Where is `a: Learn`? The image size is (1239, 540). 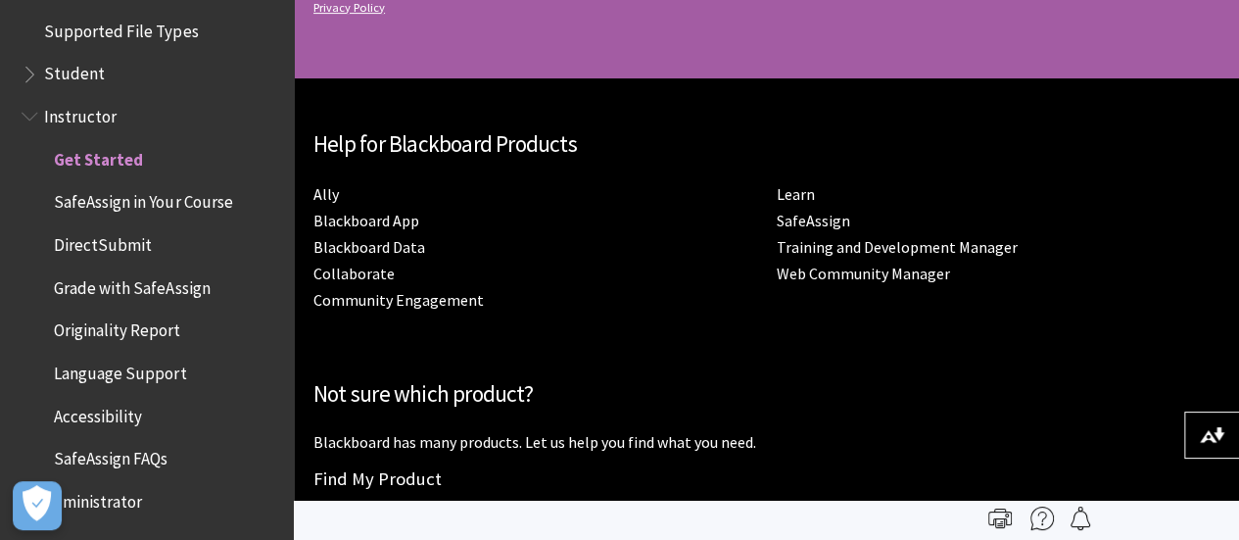
a: Learn is located at coordinates (795, 194).